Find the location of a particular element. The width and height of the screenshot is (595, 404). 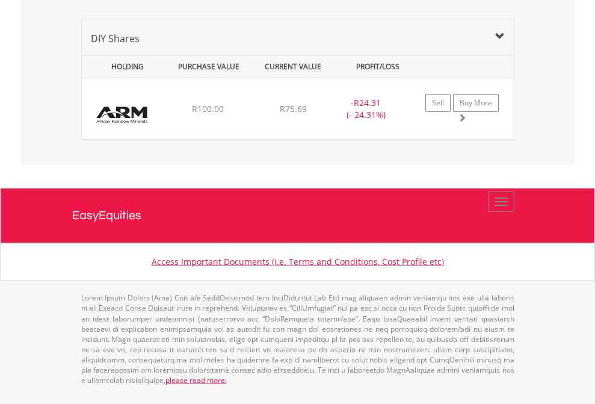

div: - (- 24.31%) is located at coordinates (366, 109).